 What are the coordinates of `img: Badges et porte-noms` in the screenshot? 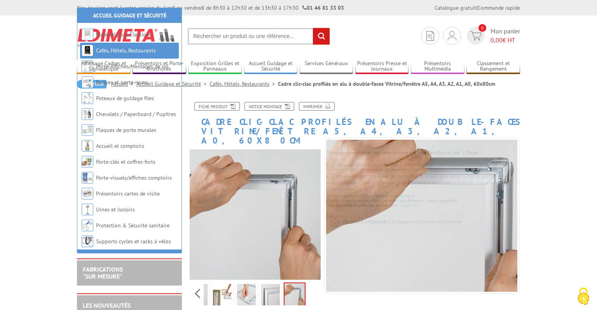 It's located at (87, 82).